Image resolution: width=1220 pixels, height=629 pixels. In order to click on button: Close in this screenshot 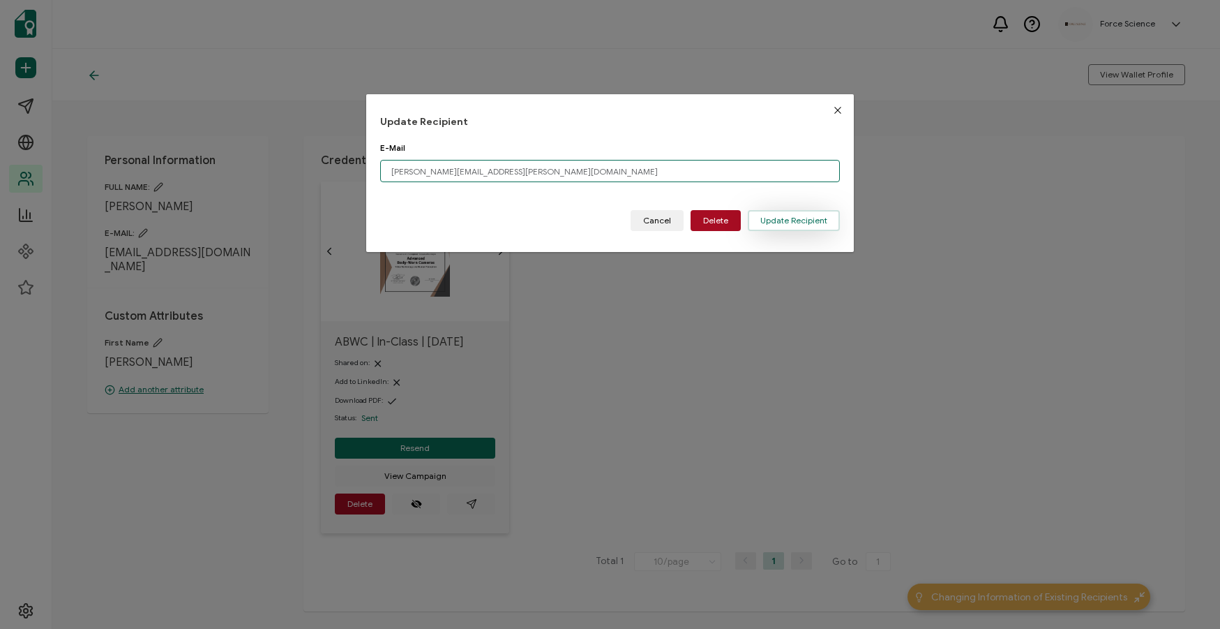, I will do `click(838, 110)`.